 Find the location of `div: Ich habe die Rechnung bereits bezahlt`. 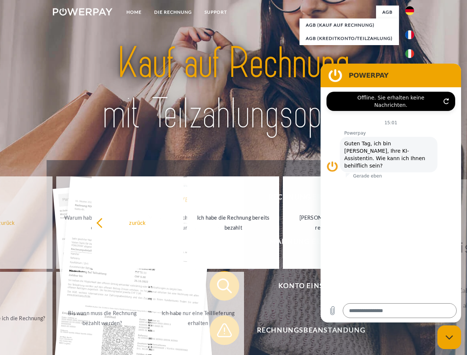

div: Ich habe die Rechnung bereits bezahlt is located at coordinates (233, 222).